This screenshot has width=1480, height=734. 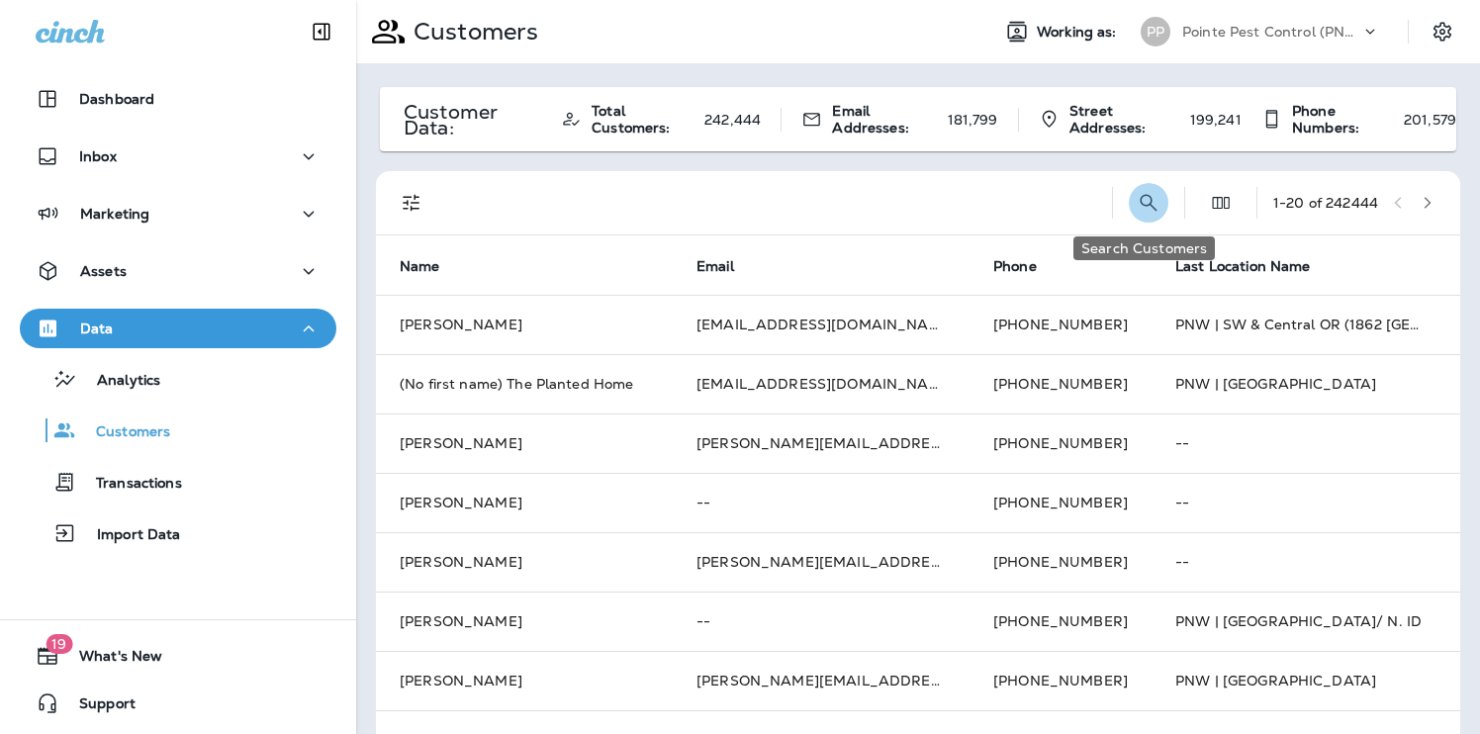 I want to click on p: Marketing, so click(x=115, y=214).